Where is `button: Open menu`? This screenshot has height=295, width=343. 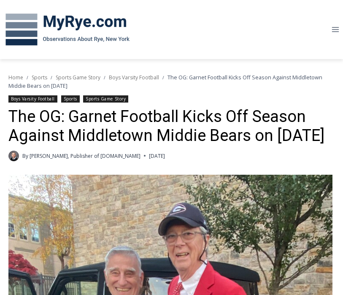 button: Open menu is located at coordinates (335, 29).